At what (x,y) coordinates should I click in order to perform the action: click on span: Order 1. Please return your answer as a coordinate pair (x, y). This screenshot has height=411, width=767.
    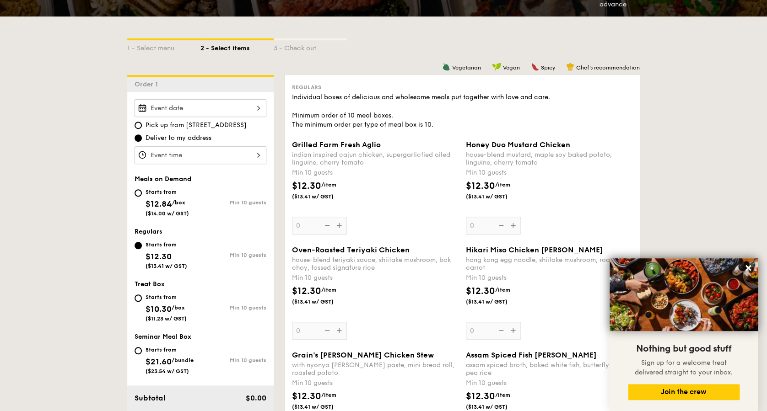
    Looking at the image, I should click on (148, 84).